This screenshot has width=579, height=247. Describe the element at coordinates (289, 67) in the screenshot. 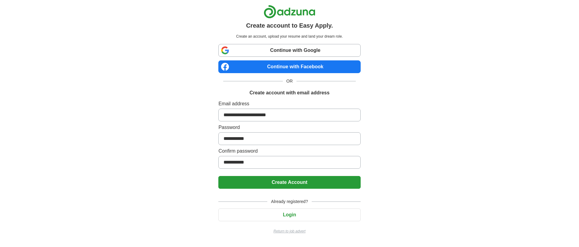

I see `a: Continue with Facebook` at that location.